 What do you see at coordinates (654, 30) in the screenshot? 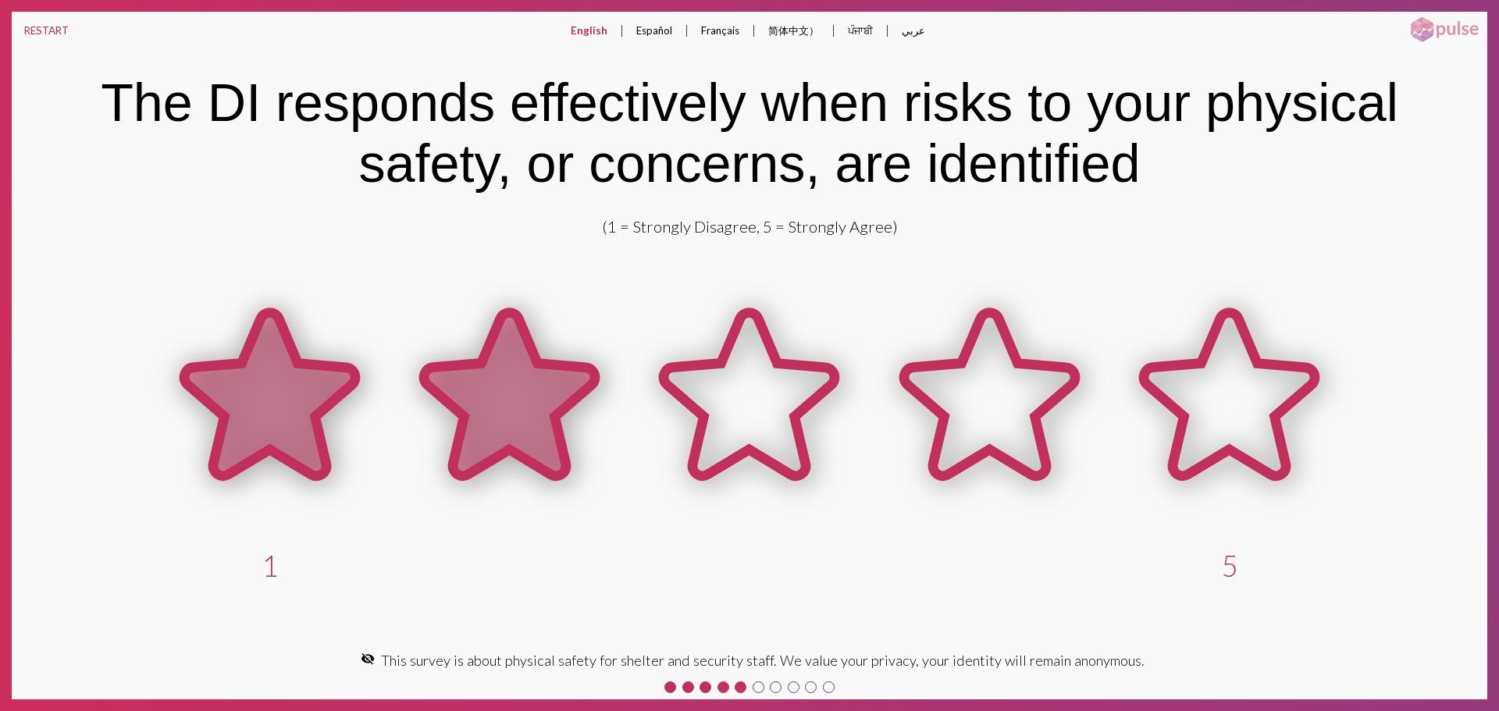
I see `button: Español` at bounding box center [654, 30].